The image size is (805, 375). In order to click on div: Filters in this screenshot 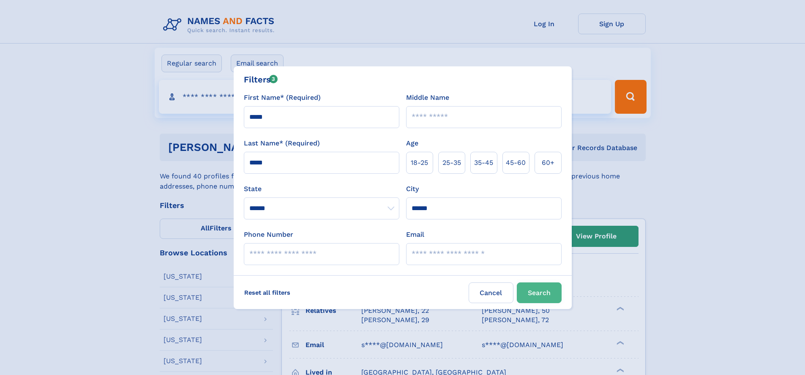, I will do `click(261, 79)`.